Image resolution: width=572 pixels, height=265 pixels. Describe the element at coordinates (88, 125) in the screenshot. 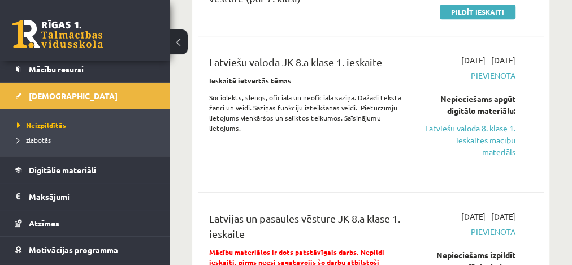

I see `a: Neizpildītās` at that location.